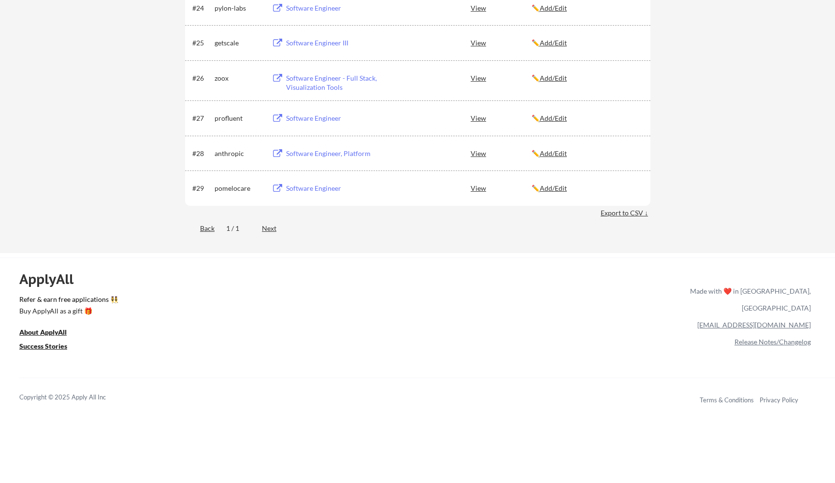 The height and width of the screenshot is (483, 835). I want to click on u: Success Stories, so click(43, 346).